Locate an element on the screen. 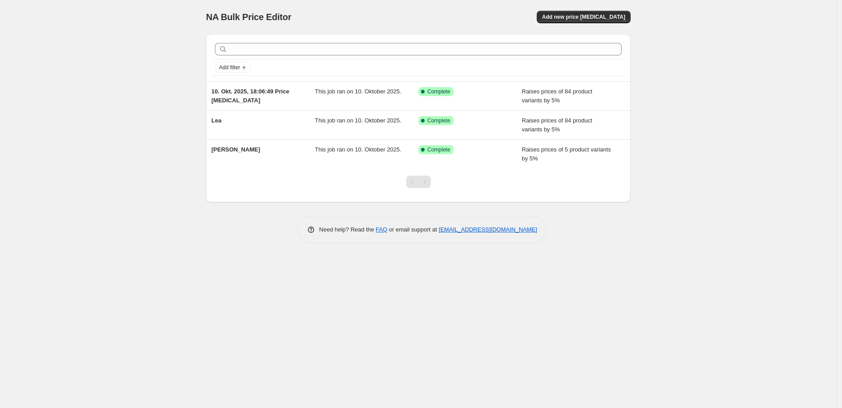 The image size is (842, 408). a: FAQ is located at coordinates (382, 229).